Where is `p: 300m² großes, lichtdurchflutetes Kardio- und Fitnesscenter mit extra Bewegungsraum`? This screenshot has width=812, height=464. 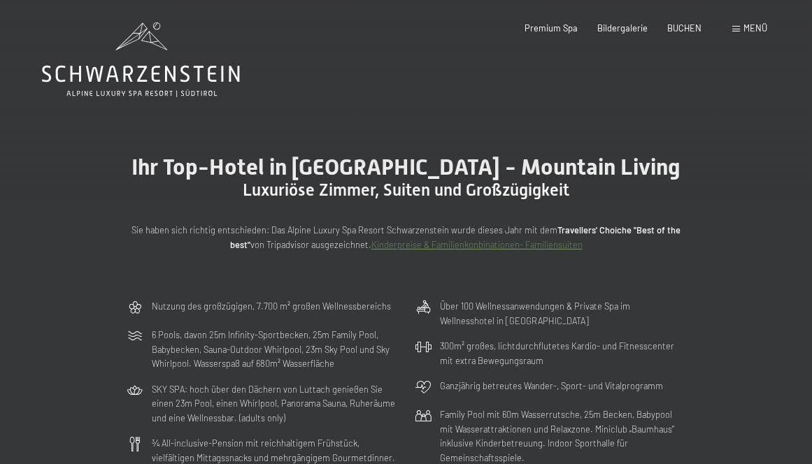 p: 300m² großes, lichtdurchflutetes Kardio- und Fitnesscenter mit extra Bewegungsraum is located at coordinates (563, 353).